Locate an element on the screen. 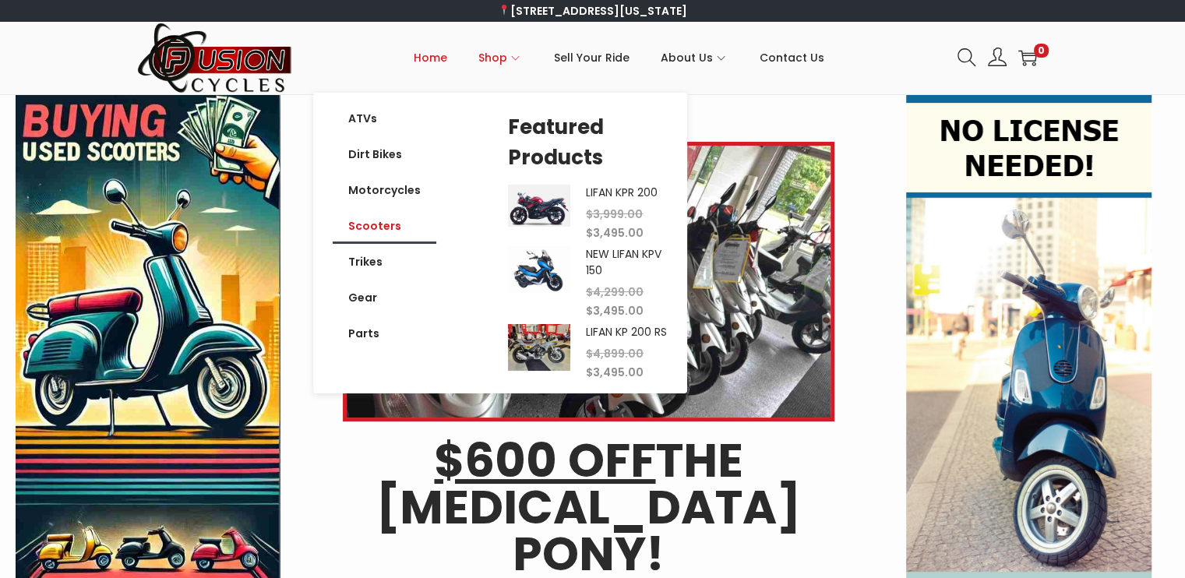 This screenshot has height=578, width=1185. a: Scooters is located at coordinates (384, 226).